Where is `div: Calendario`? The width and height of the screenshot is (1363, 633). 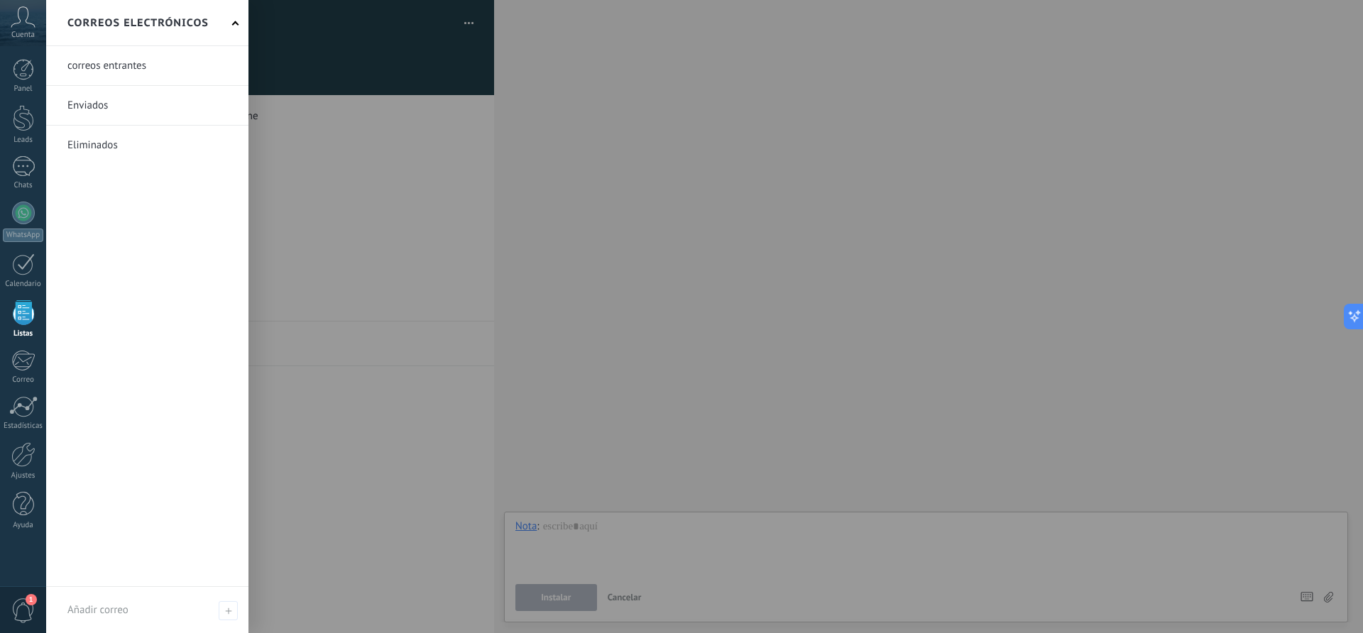 div: Calendario is located at coordinates (23, 284).